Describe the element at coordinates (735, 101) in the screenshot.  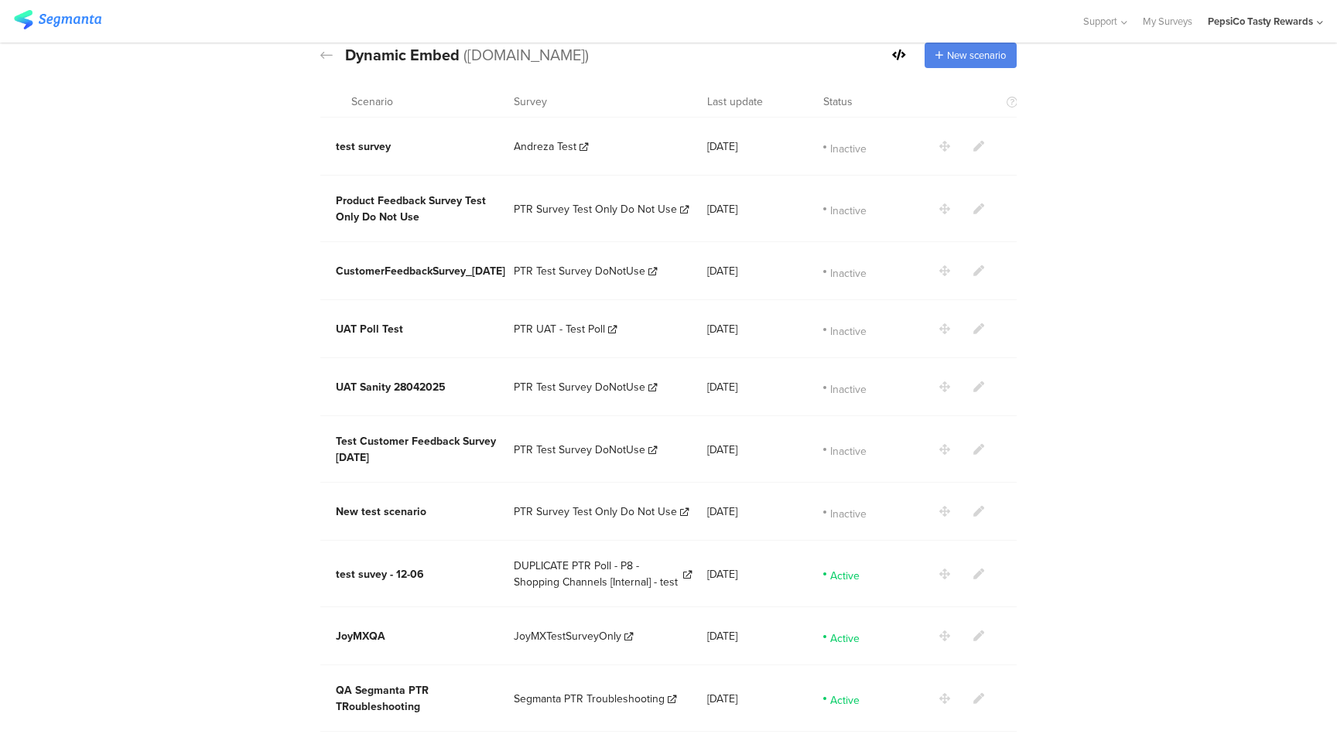
I see `span: Last update` at that location.